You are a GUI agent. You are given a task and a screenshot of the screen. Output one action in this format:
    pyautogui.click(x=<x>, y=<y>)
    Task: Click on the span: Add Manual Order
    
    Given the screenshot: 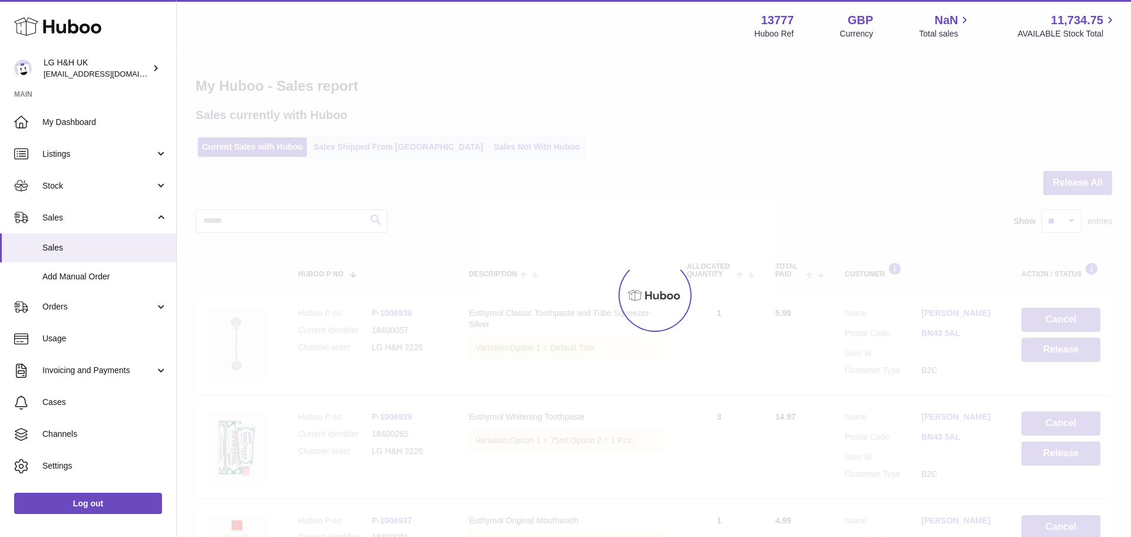 What is the action you would take?
    pyautogui.click(x=105, y=276)
    